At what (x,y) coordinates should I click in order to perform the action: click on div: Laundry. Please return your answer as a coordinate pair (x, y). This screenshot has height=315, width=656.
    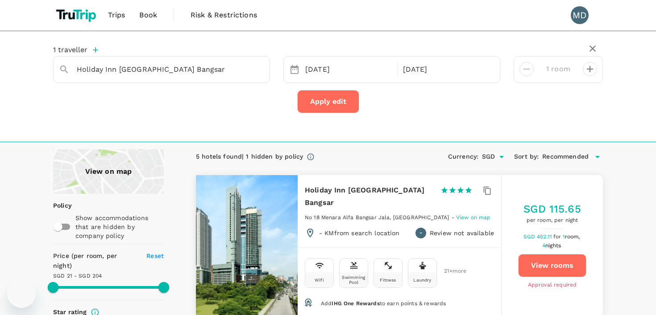
    Looking at the image, I should click on (422, 280).